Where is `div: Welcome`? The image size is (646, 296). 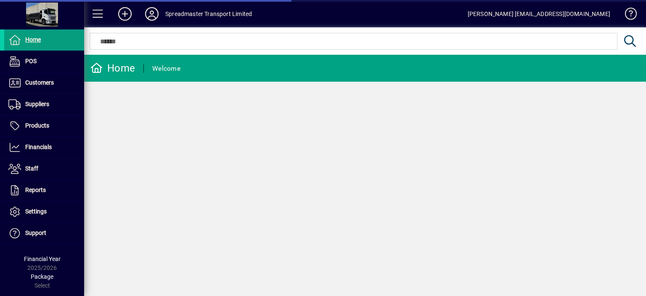
div: Welcome is located at coordinates (166, 69).